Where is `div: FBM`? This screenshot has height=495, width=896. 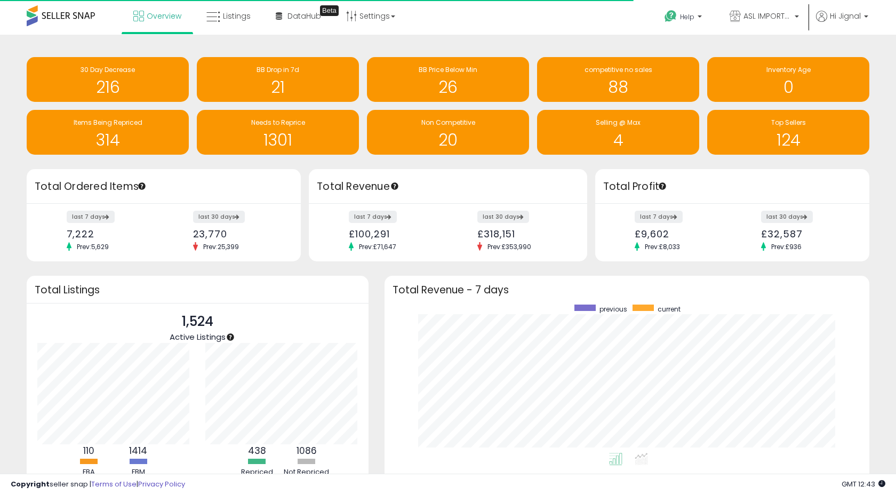
div: FBM is located at coordinates (138, 472).